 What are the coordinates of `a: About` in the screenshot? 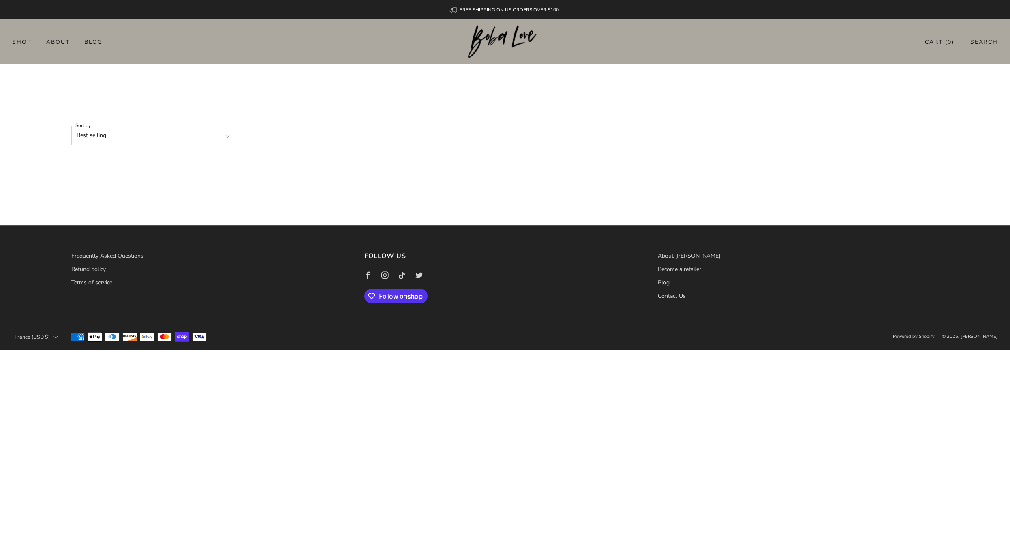 It's located at (58, 42).